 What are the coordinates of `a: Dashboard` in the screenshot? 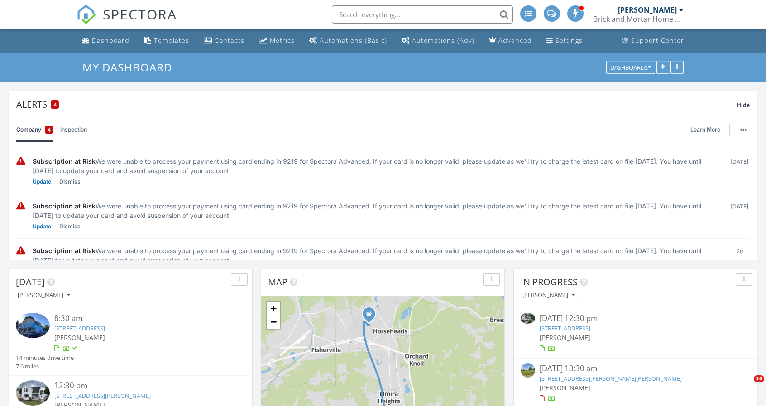 It's located at (105, 41).